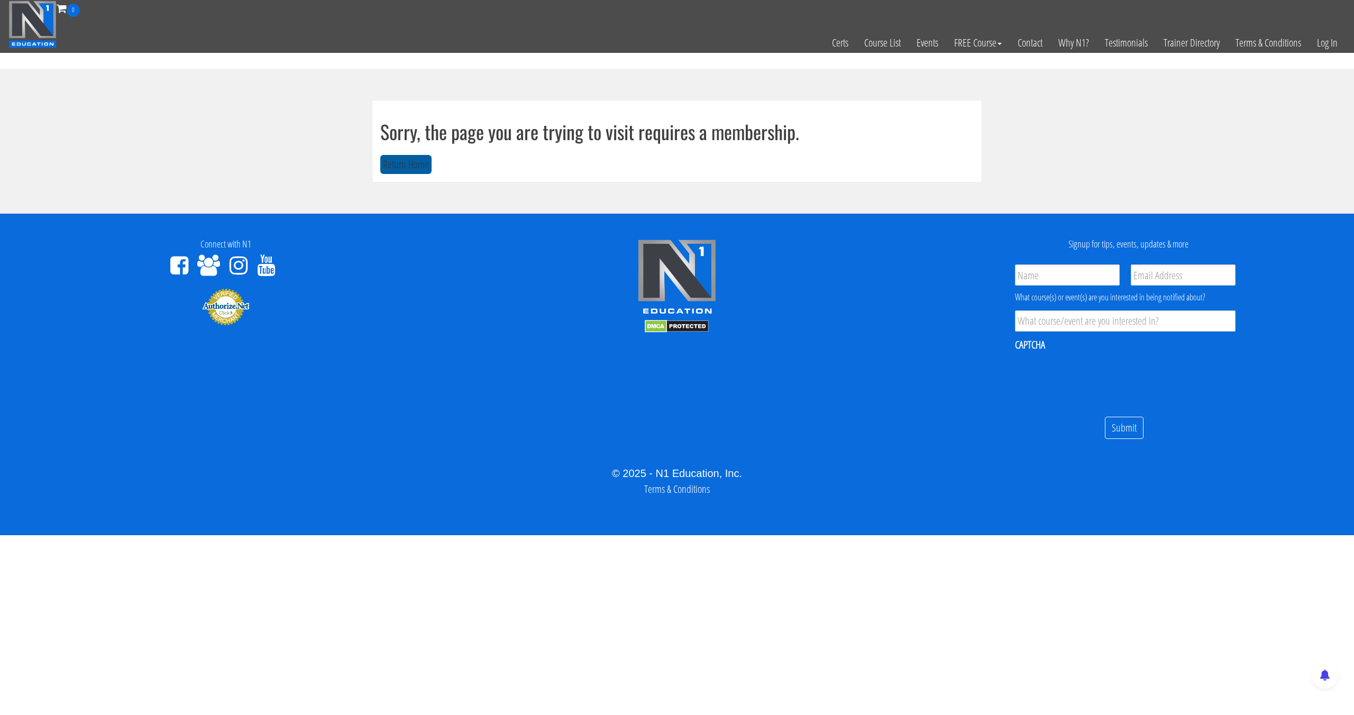 This screenshot has height=715, width=1354. Describe the element at coordinates (73, 10) in the screenshot. I see `span: 0` at that location.